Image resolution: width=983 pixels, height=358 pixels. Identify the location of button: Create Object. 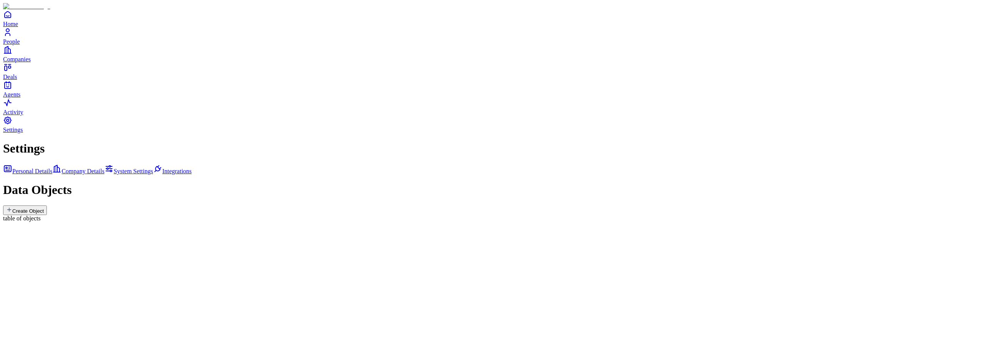
(25, 210).